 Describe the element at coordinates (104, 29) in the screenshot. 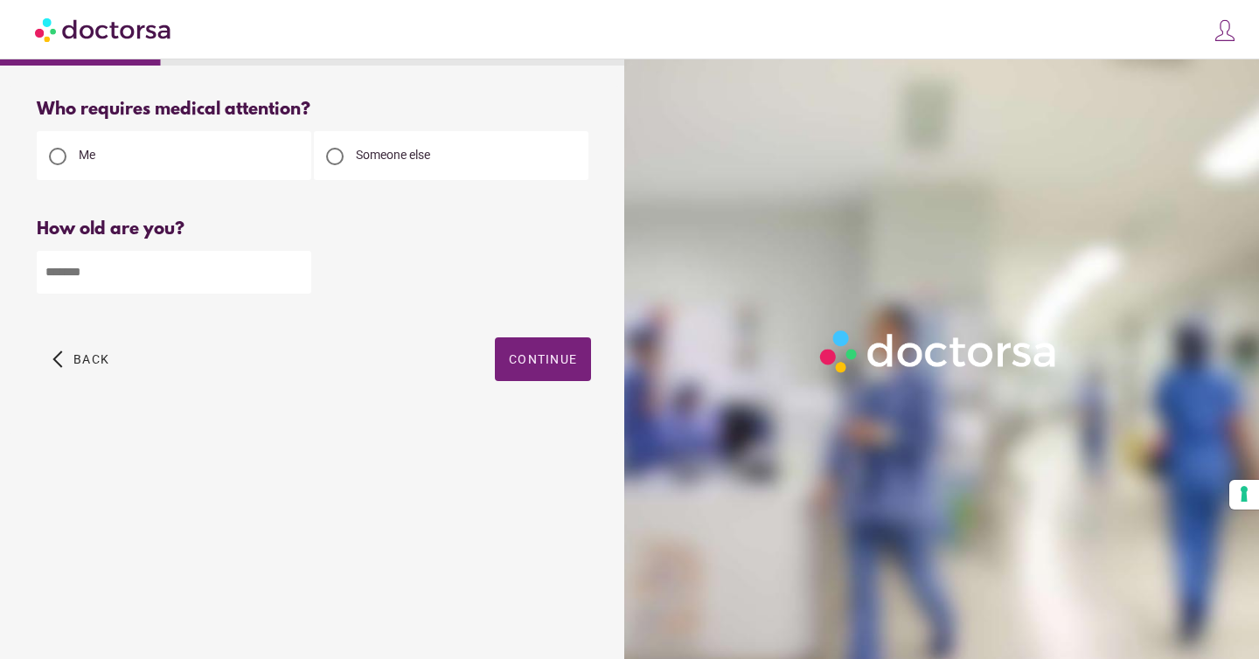

I see `img: Doctorsa.com` at that location.